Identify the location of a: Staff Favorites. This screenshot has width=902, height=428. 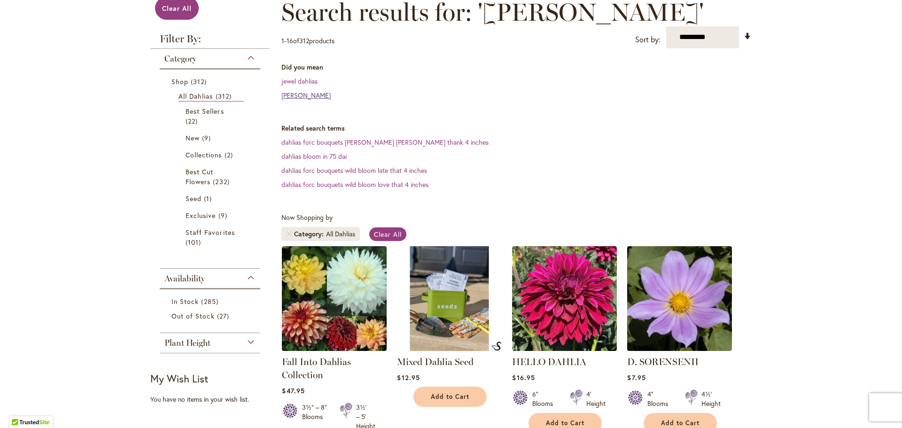
(211, 237).